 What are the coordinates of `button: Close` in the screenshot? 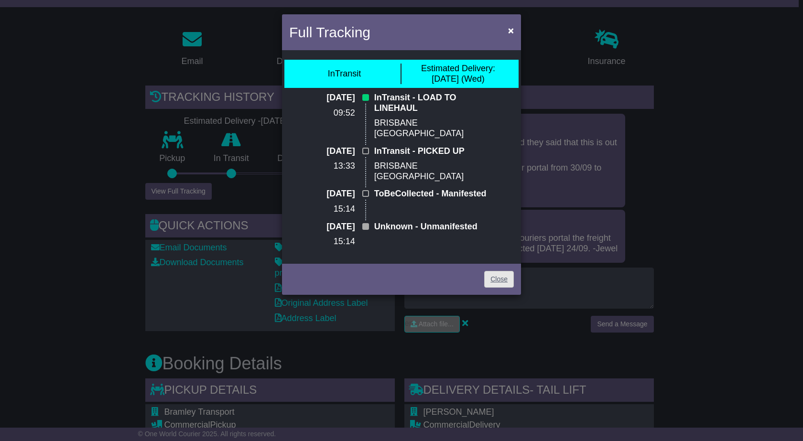 It's located at (511, 30).